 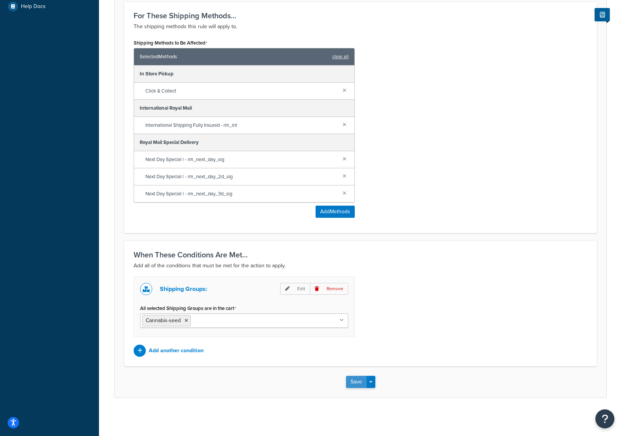 What do you see at coordinates (361, 255) in the screenshot?
I see `h3: When These Conditions Are Met...` at bounding box center [361, 255].